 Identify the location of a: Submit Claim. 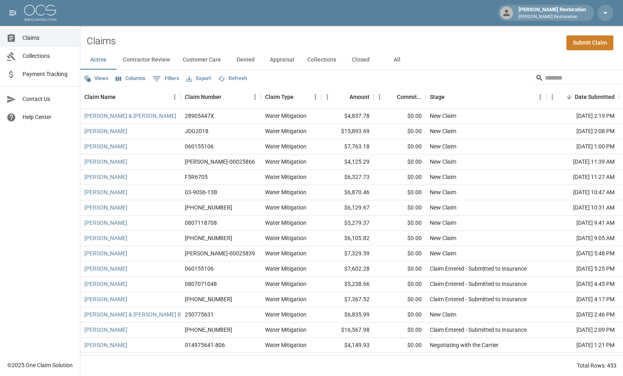
(590, 43).